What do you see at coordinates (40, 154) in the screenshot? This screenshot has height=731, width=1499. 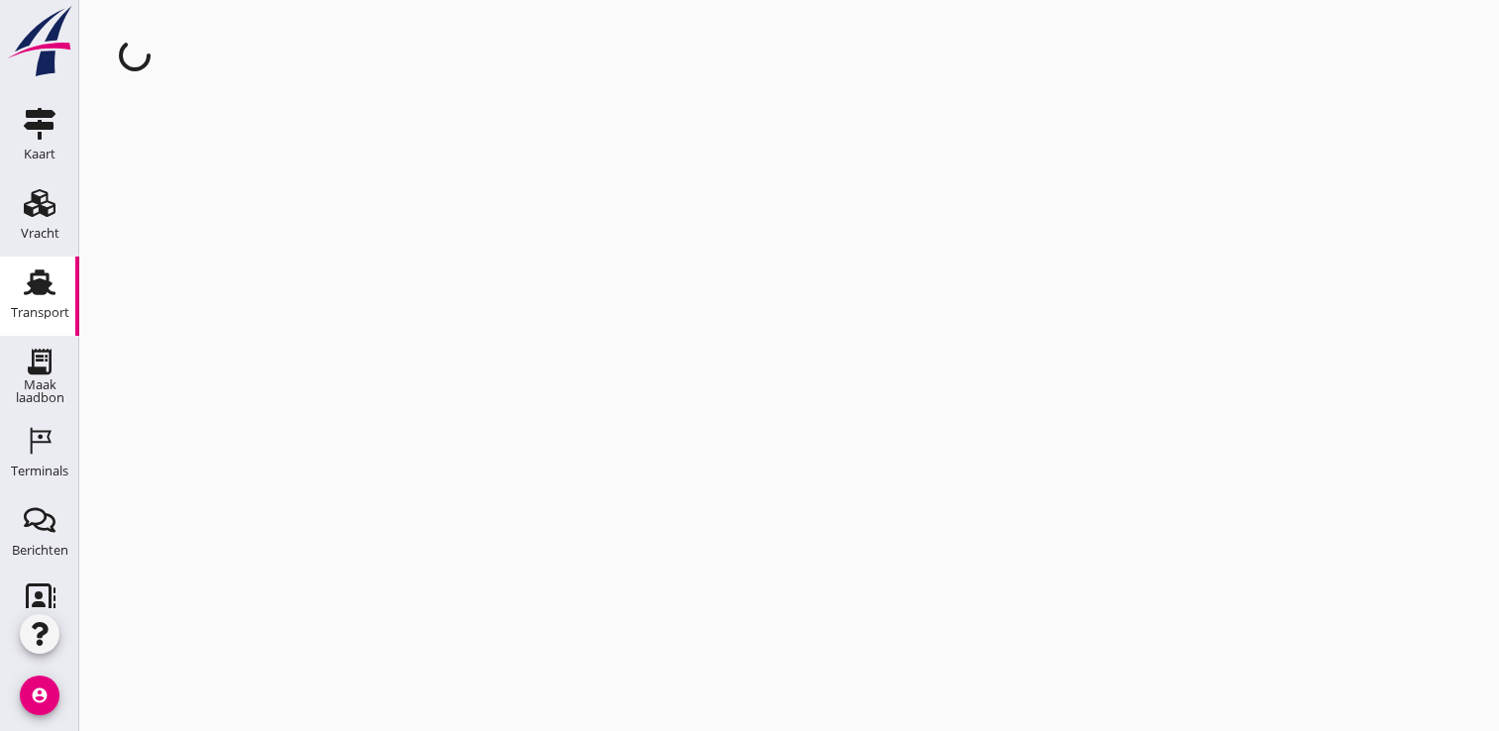 I see `div: Kaart` at bounding box center [40, 154].